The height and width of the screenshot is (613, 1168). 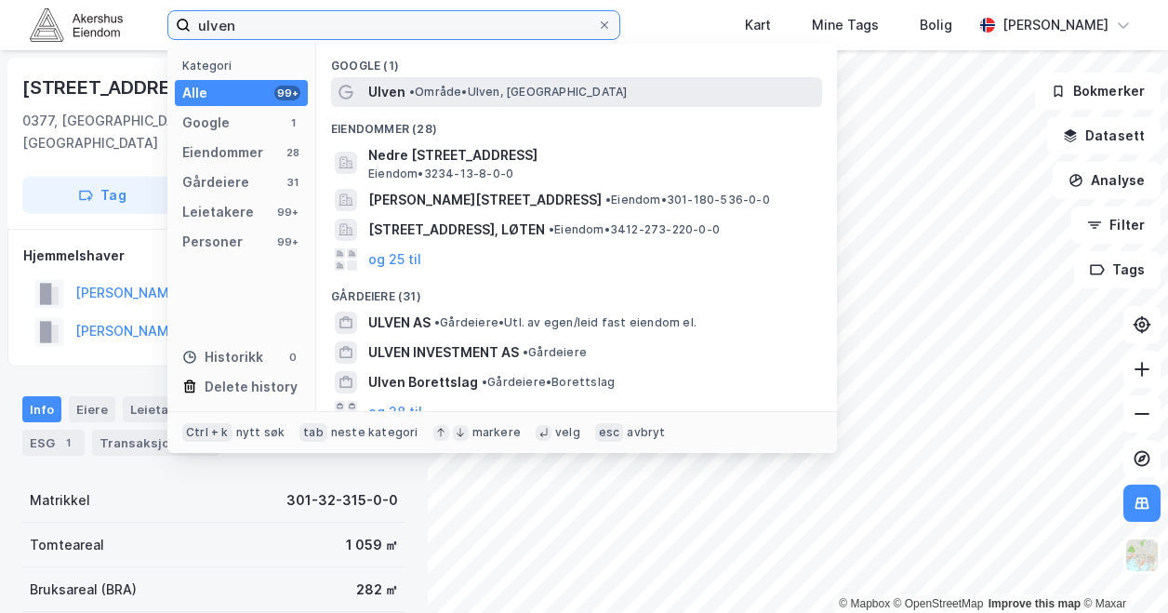 I want to click on button: Bokmerker, so click(x=1098, y=91).